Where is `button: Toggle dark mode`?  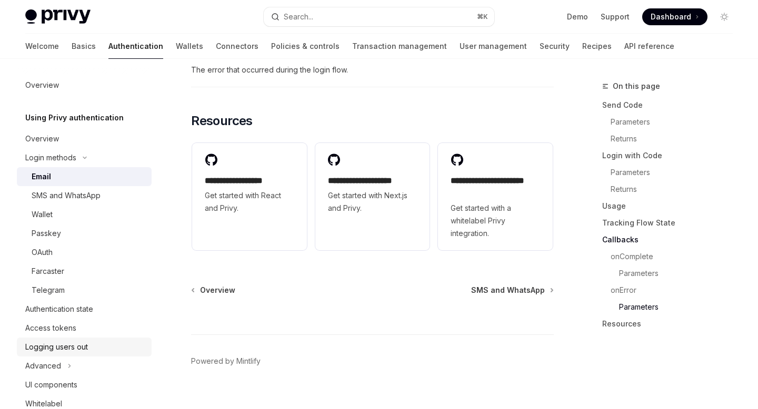
button: Toggle dark mode is located at coordinates (724, 17).